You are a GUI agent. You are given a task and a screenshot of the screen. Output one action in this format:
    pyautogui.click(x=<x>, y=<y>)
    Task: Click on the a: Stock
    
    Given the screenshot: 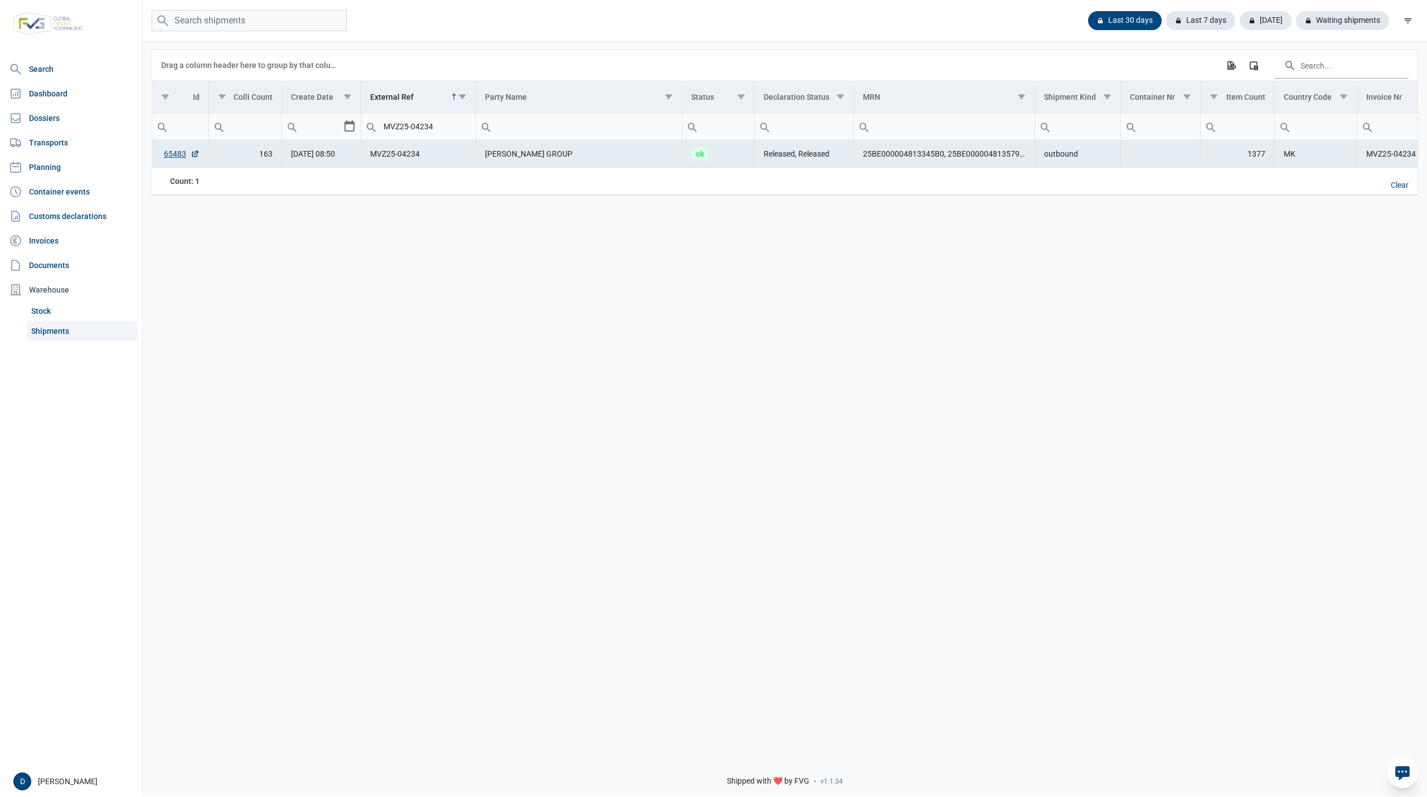 What is the action you would take?
    pyautogui.click(x=82, y=311)
    